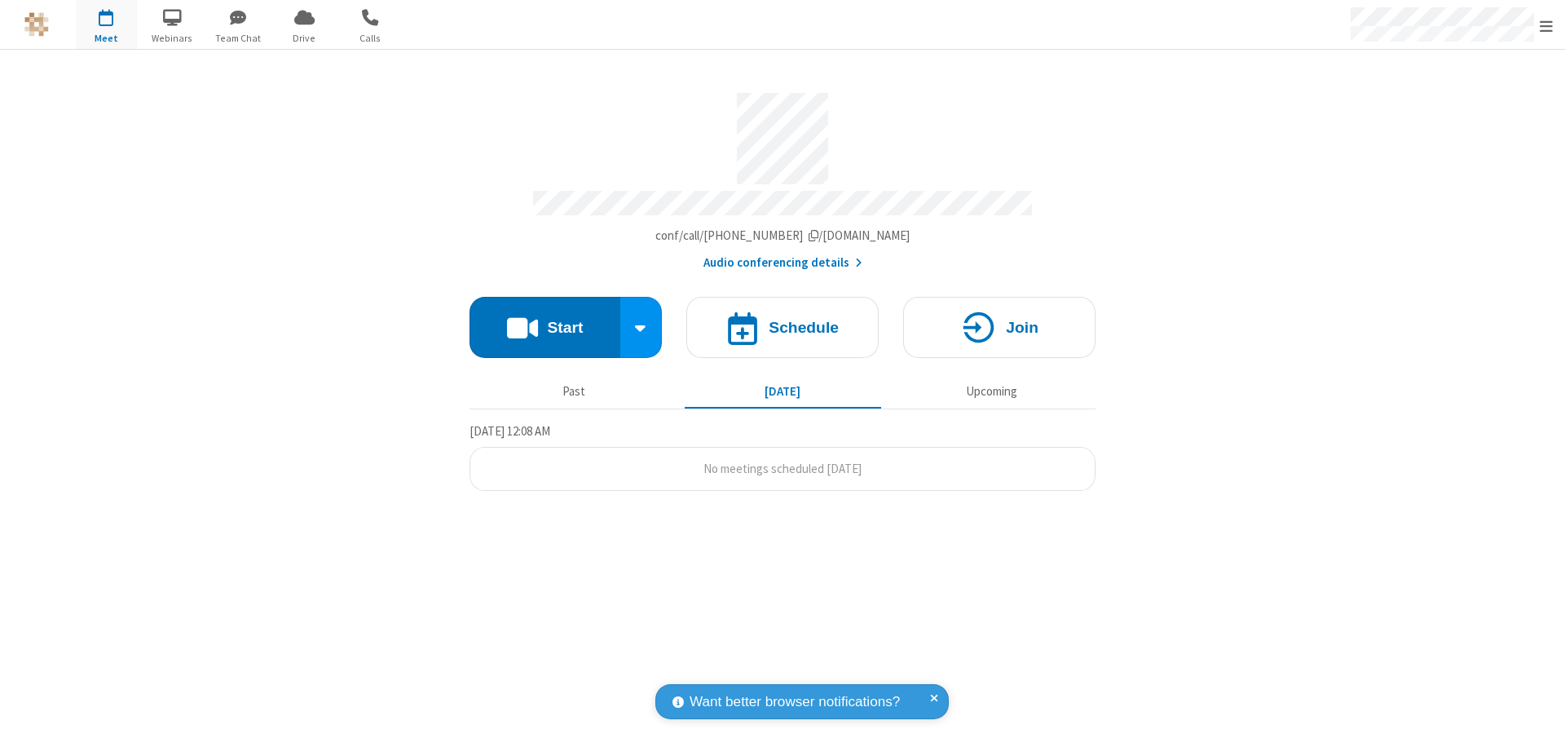 This screenshot has width=1565, height=747. What do you see at coordinates (106, 38) in the screenshot?
I see `span: Meet` at bounding box center [106, 38].